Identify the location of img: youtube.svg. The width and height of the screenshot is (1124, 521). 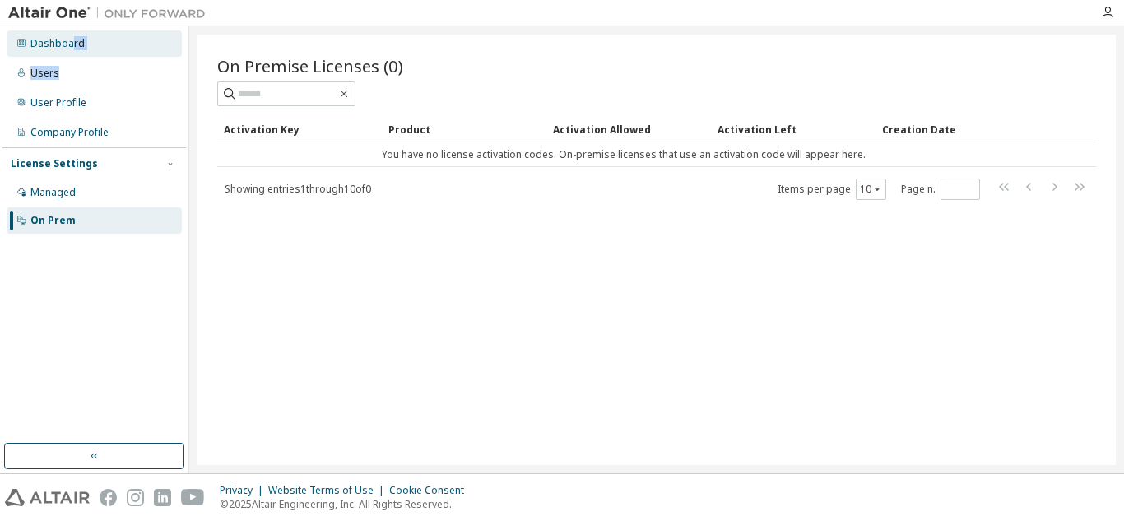
(193, 497).